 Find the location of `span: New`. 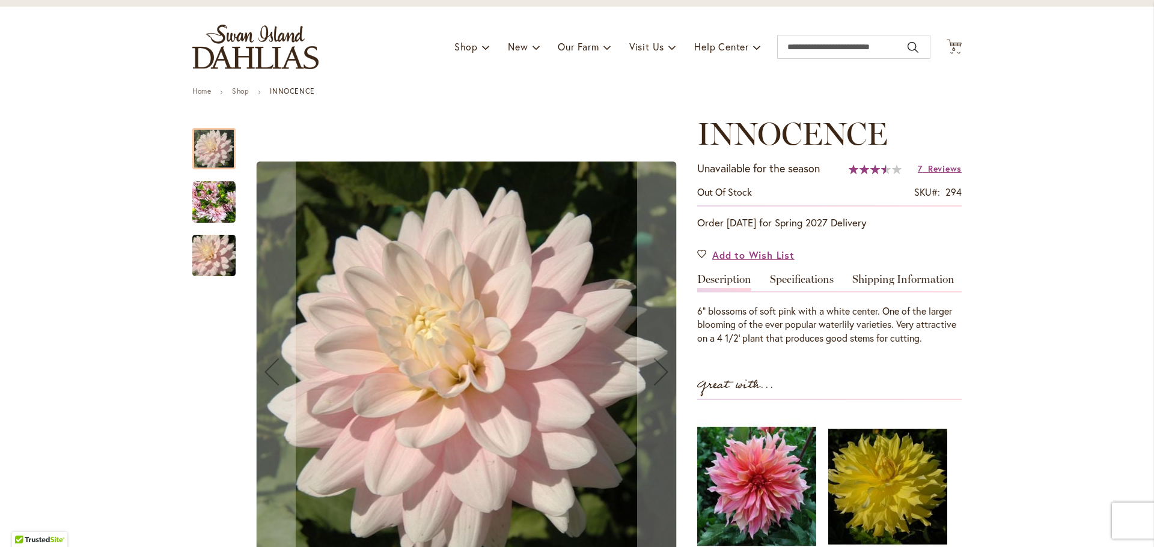

span: New is located at coordinates (517, 46).